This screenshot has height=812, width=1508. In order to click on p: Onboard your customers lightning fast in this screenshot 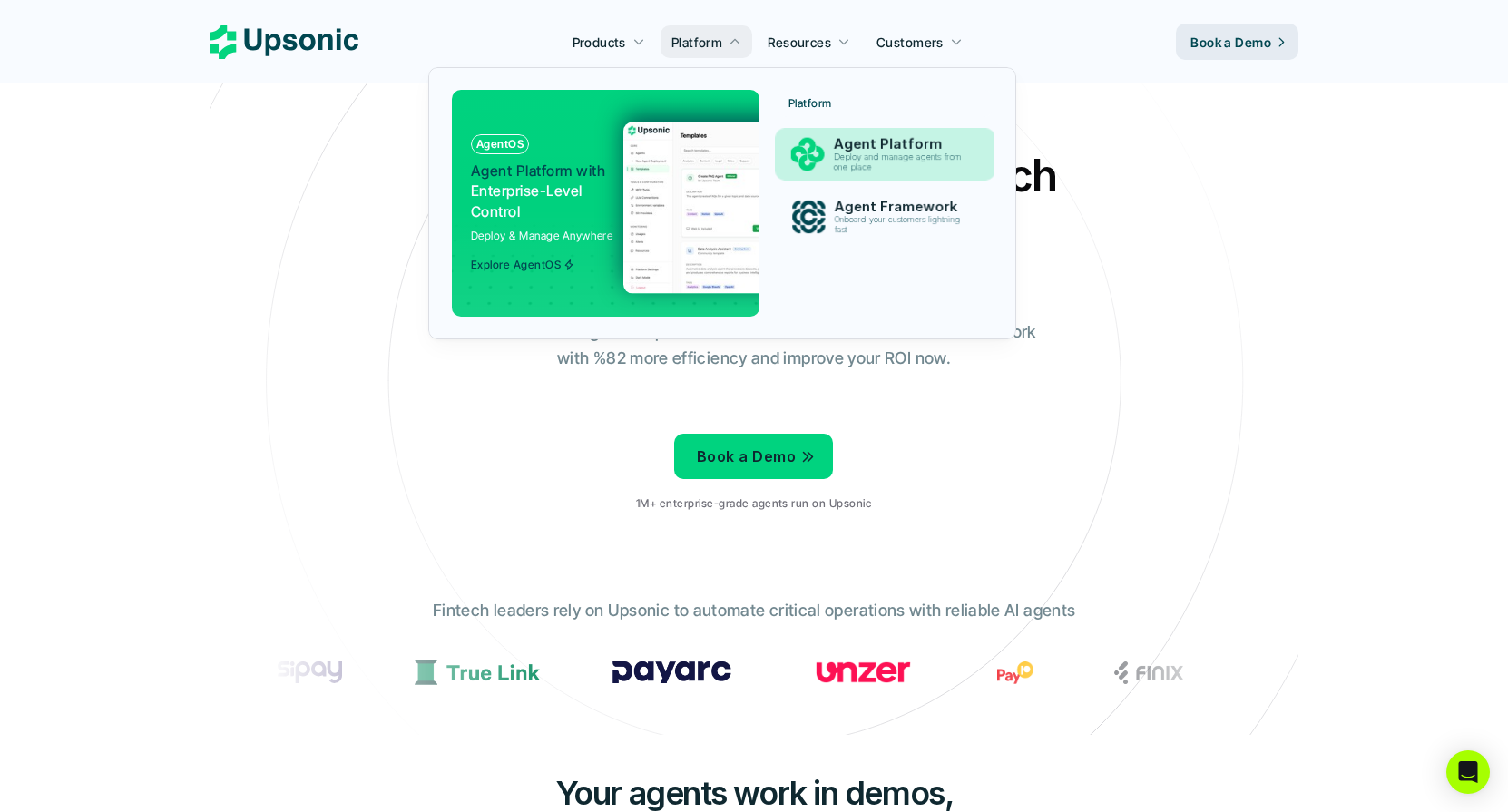, I will do `click(900, 225)`.